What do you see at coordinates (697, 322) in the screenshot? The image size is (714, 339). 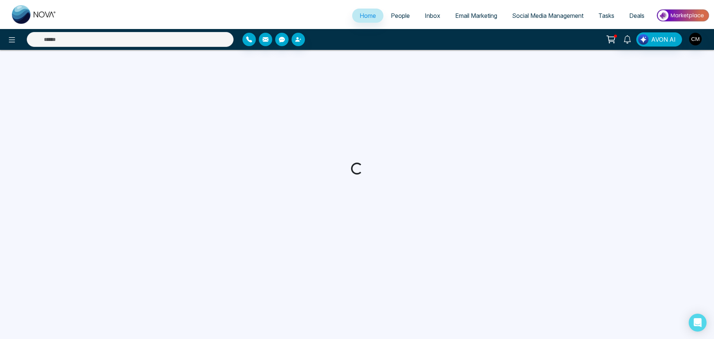 I see `div: Open Intercom Messenger` at bounding box center [697, 322].